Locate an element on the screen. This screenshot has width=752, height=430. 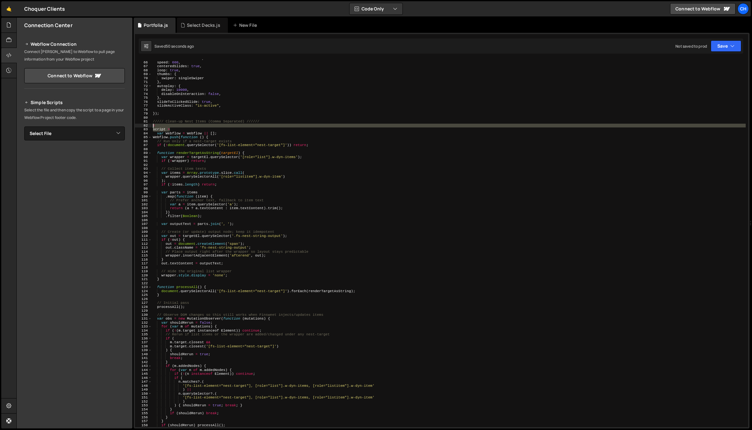
div: 157 is located at coordinates (143, 421).